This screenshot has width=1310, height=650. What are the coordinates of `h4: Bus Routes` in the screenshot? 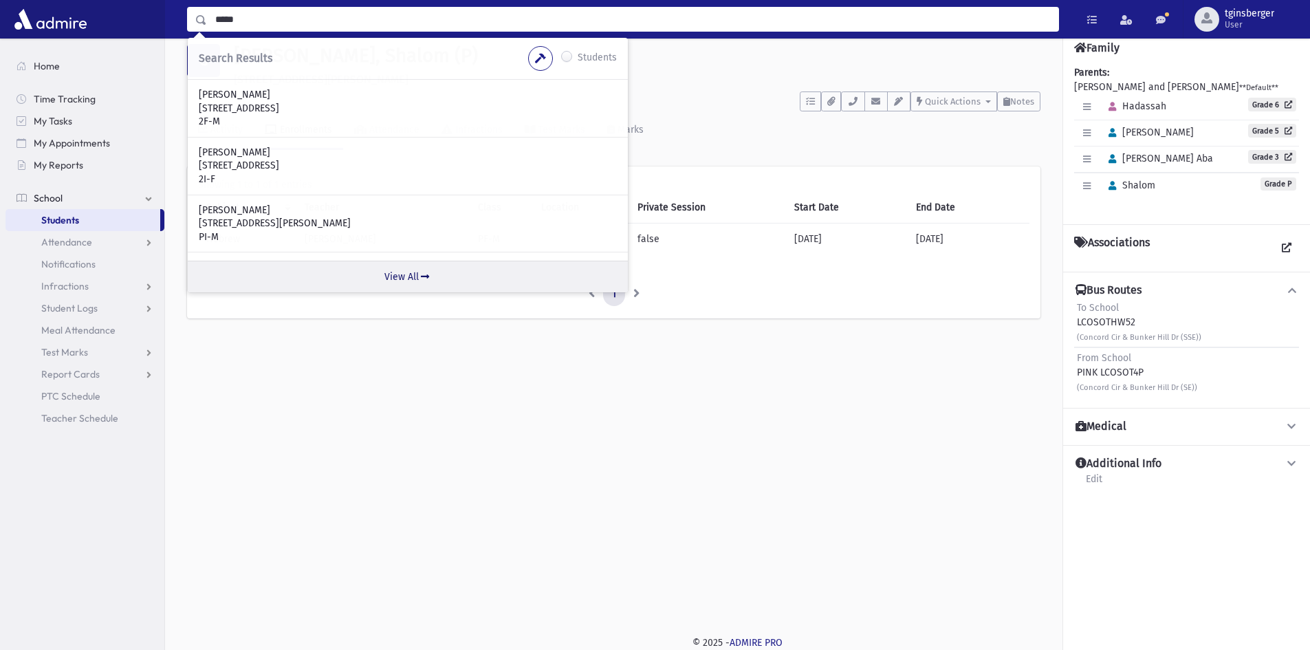 It's located at (1108, 290).